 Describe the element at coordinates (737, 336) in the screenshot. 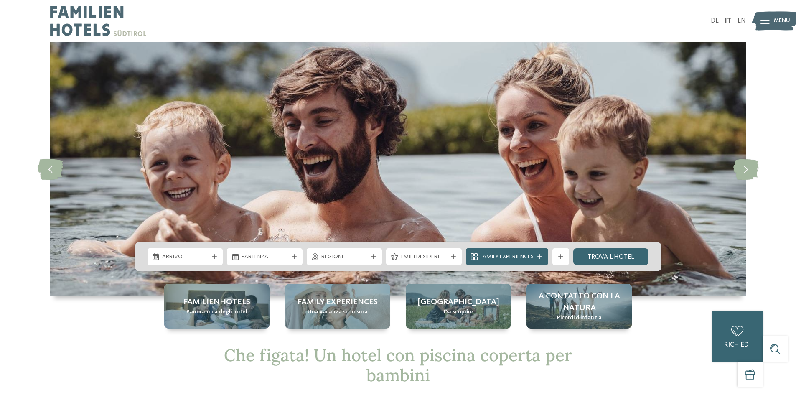

I see `a: richiedi` at that location.